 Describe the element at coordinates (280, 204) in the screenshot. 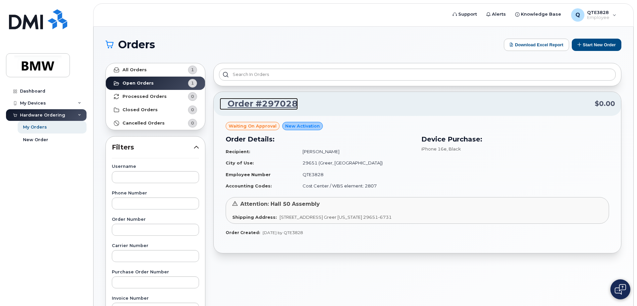

I see `span: Attention: Hall 50 Assembly` at that location.